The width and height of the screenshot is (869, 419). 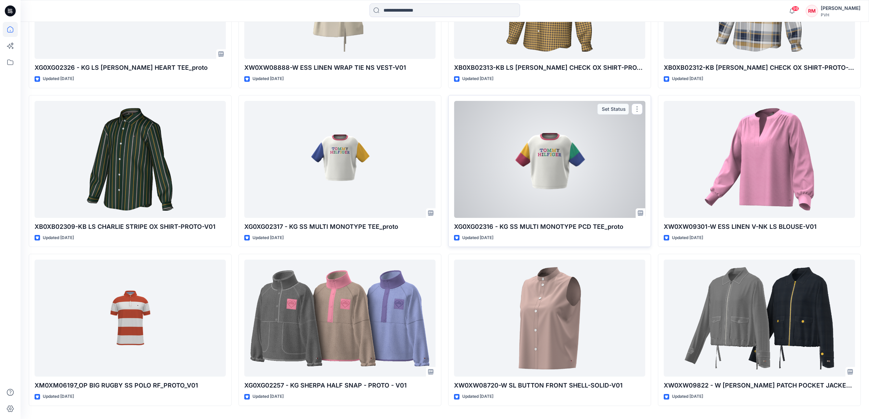 What do you see at coordinates (130, 385) in the screenshot?
I see `p: XM0XM06197_OP BIG RUGBY SS POLO RF_PROTO_V01` at bounding box center [130, 385].